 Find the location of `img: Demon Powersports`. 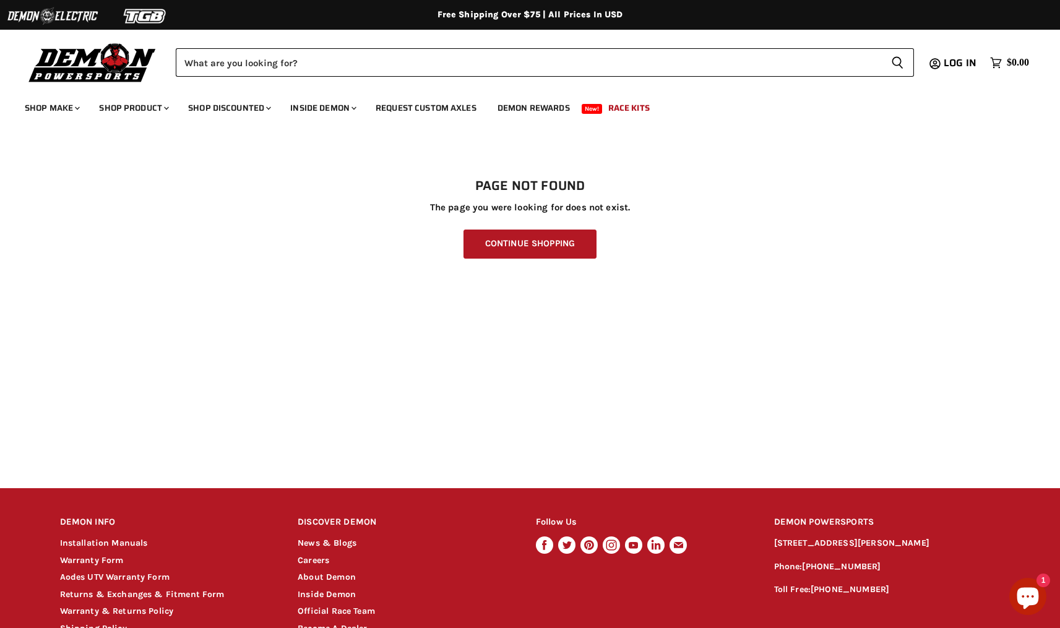

img: Demon Powersports is located at coordinates (92, 62).